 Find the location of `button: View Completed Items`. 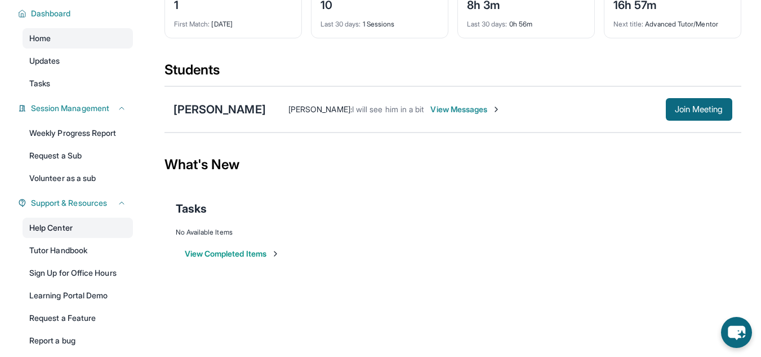

button: View Completed Items is located at coordinates (232, 254).